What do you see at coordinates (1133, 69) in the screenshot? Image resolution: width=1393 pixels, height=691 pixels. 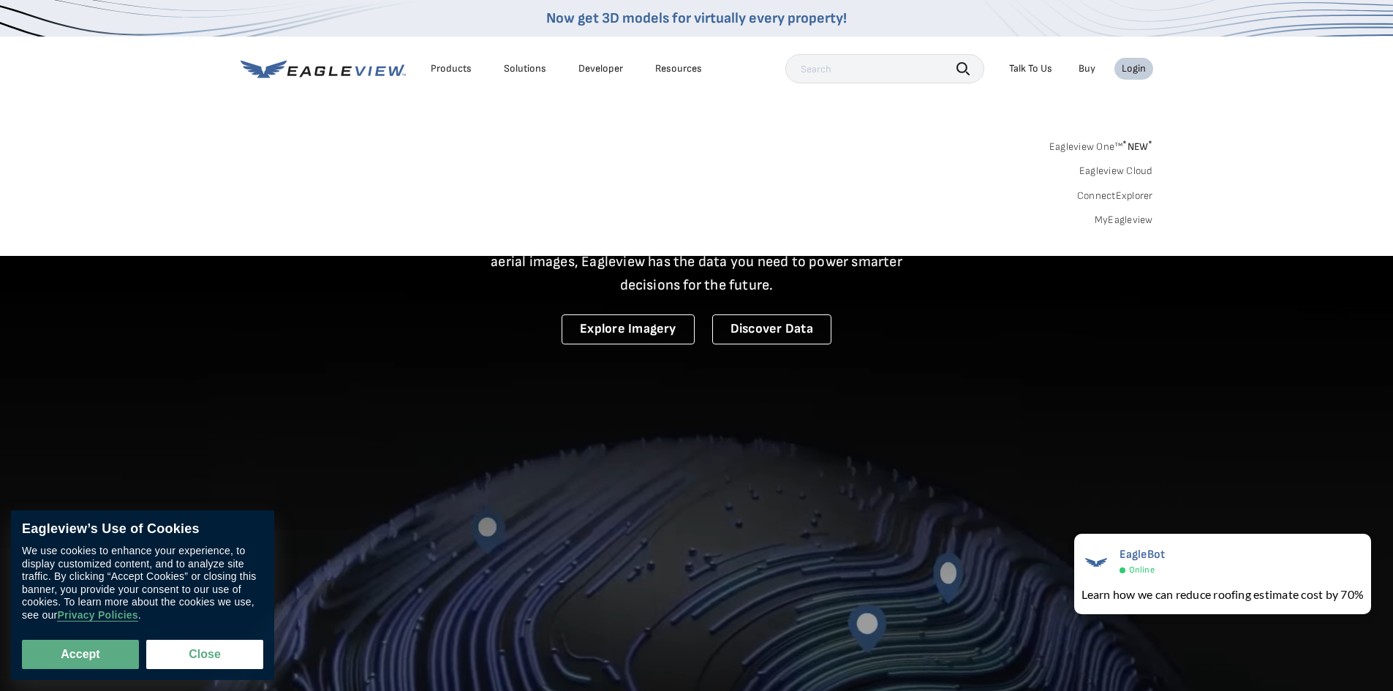 I see `div: Login` at bounding box center [1133, 69].